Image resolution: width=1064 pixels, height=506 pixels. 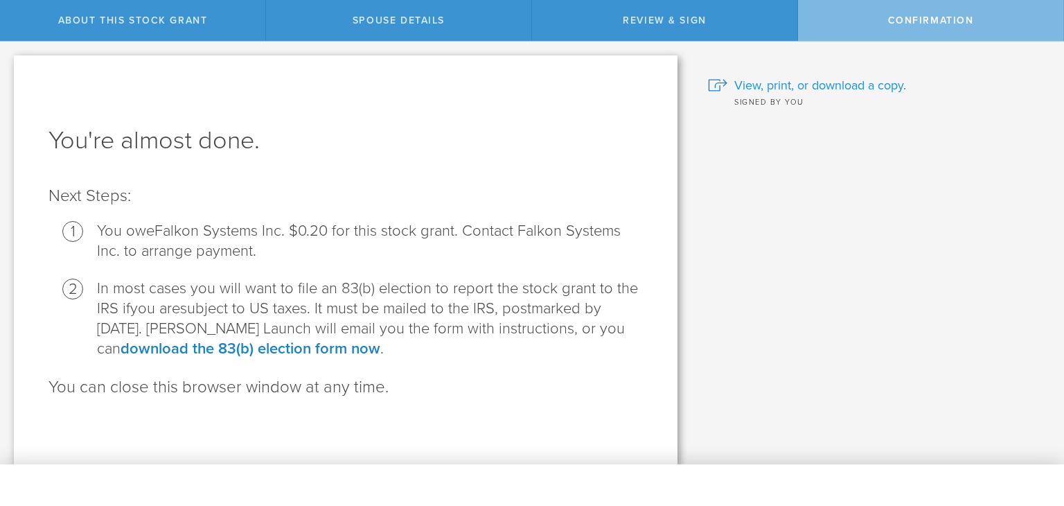 What do you see at coordinates (370, 319) in the screenshot?
I see `li: In most cases you will want to file an 83(b) election to report the stock grant to the IRS if sub...` at bounding box center [370, 319].